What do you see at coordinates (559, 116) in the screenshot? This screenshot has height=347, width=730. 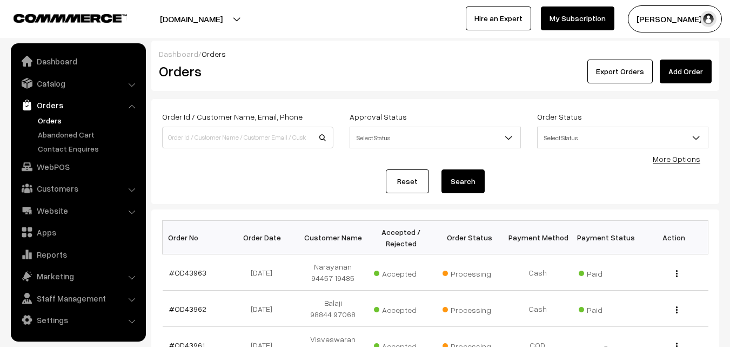 I see `label: Order Status` at bounding box center [559, 116].